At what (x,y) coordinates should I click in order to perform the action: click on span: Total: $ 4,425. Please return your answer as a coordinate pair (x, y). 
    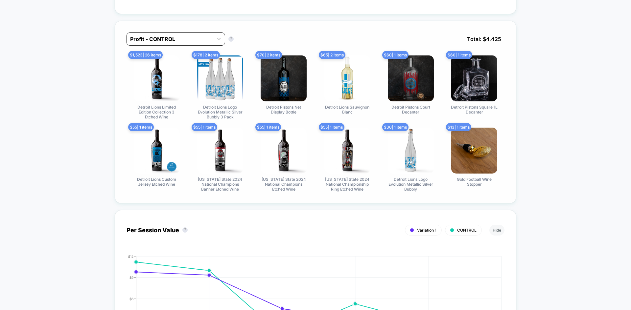
    Looking at the image, I should click on (484, 39).